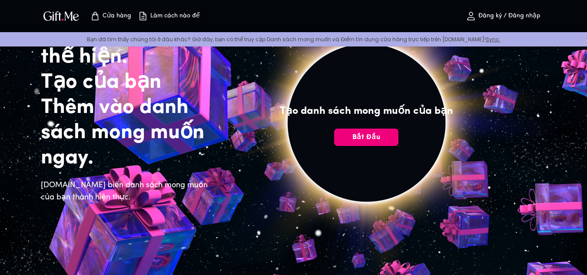  What do you see at coordinates (143, 16) in the screenshot?
I see `img: how-to.svg` at bounding box center [143, 16].